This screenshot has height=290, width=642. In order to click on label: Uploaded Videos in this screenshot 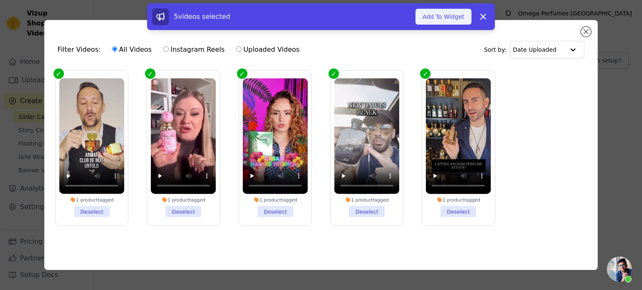, I will do `click(267, 50)`.